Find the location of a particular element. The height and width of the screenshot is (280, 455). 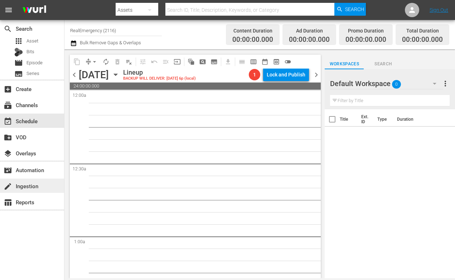

span: Month Calendar View is located at coordinates (265, 62).